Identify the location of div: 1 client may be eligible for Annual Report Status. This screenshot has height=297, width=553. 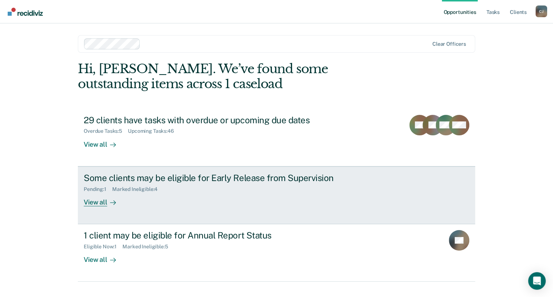
(212, 235).